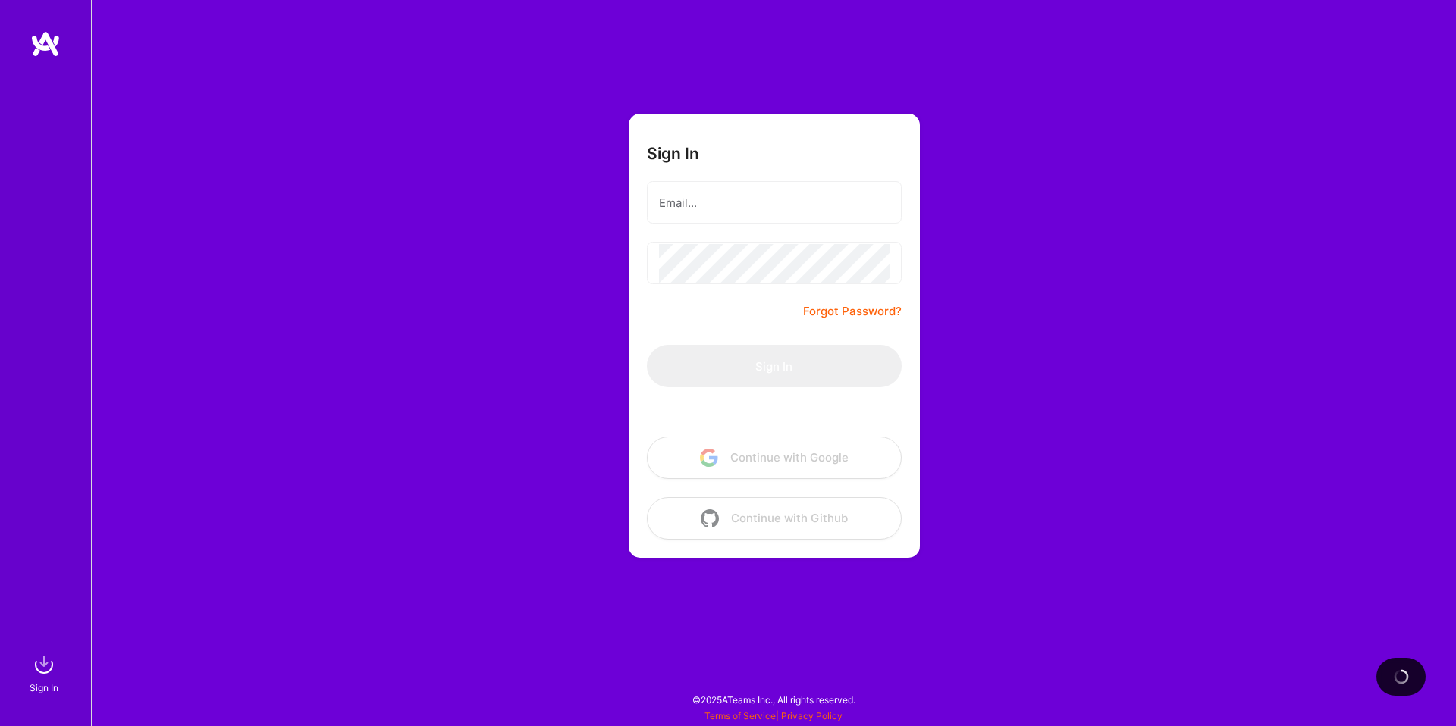  What do you see at coordinates (774, 458) in the screenshot?
I see `button: Continue with Google` at bounding box center [774, 458].